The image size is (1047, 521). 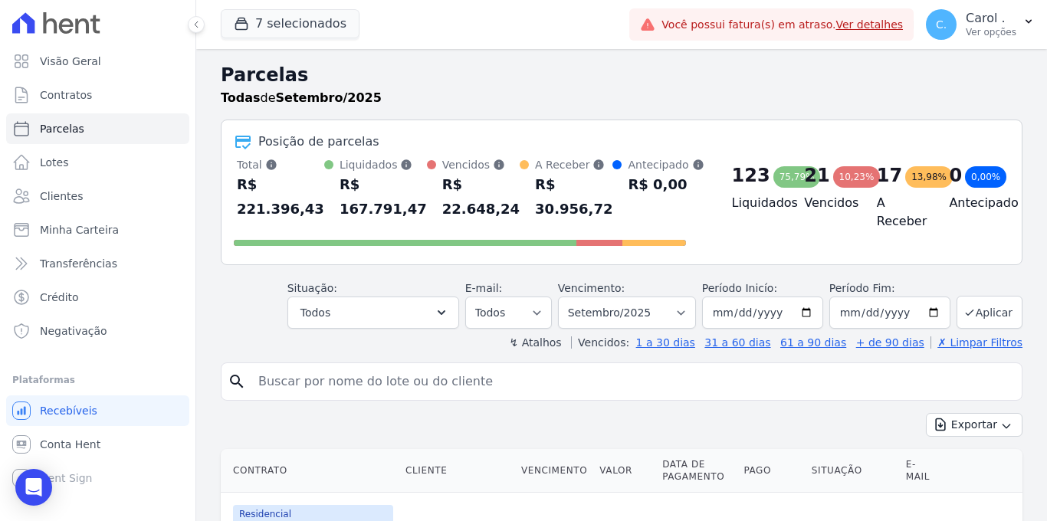 I want to click on strong: Todas, so click(x=241, y=97).